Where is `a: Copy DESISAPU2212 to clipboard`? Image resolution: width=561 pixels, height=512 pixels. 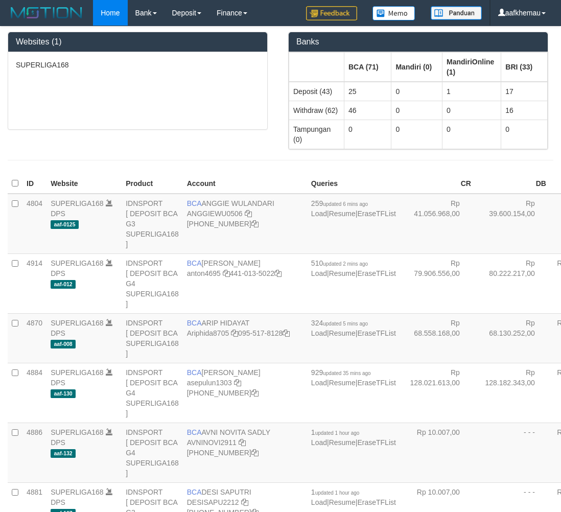 a: Copy DESISAPU2212 to clipboard is located at coordinates (245, 503).